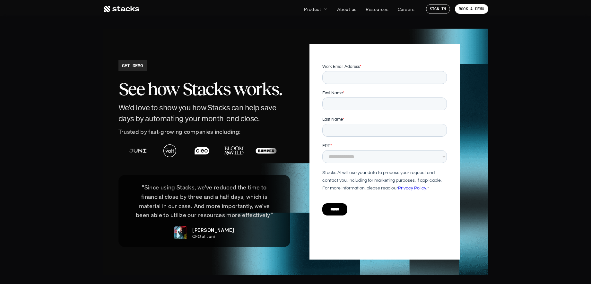 This screenshot has width=591, height=284. What do you see at coordinates (90, 125) in the screenshot?
I see `a: Privacy Policy` at bounding box center [90, 125].